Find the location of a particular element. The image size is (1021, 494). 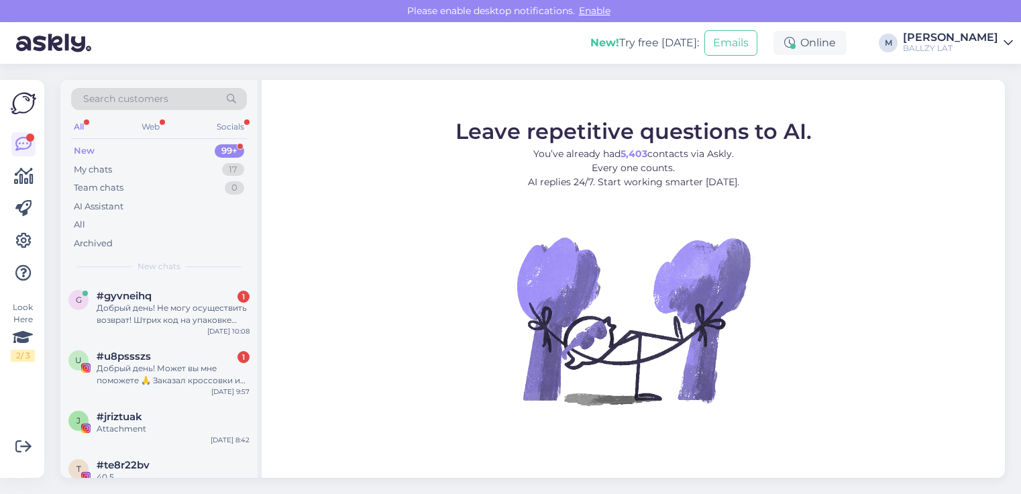

div: Добрый день! Не могу осуществить возврат! Штрих код на упаковке 00364300487160221313 . Как я долж... is located at coordinates (173, 314).